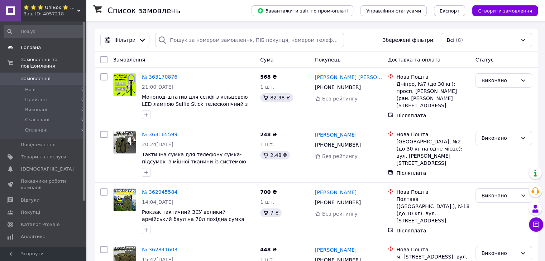 The width and height of the screenshot is (545, 261). I want to click on input: Пошук, so click(44, 32).